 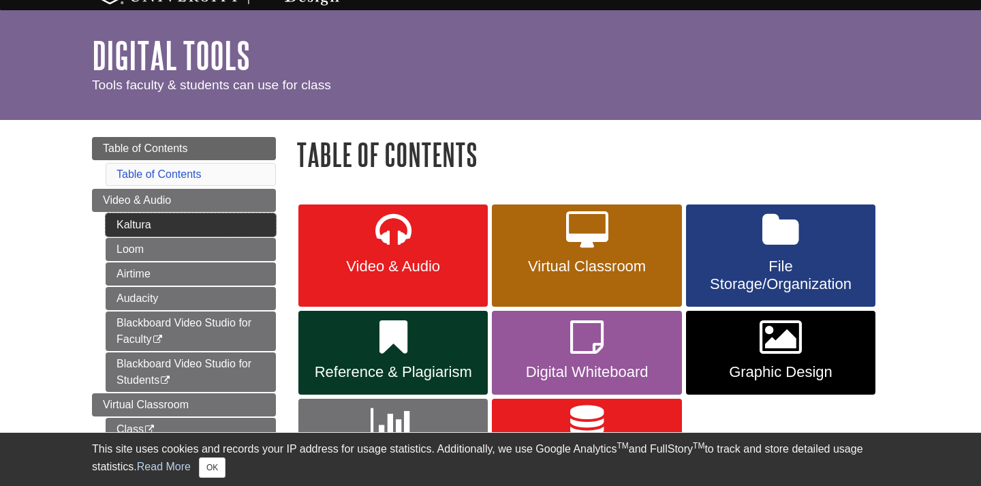 I want to click on span: Digital Whiteboard, so click(x=587, y=372).